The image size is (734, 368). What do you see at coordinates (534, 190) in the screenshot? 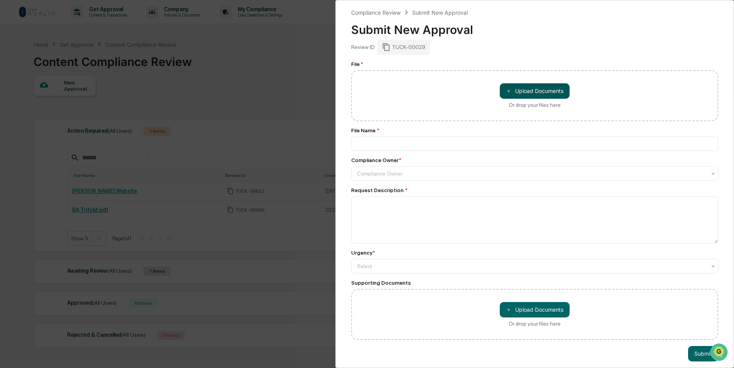
I see `div: Request Description` at bounding box center [534, 190].